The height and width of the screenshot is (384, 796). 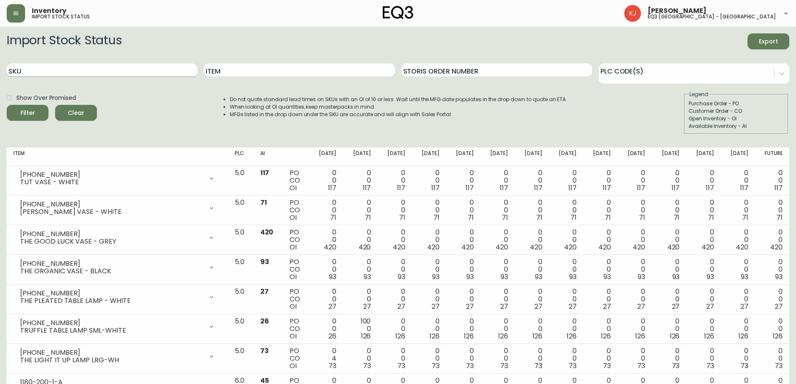 What do you see at coordinates (112, 242) in the screenshot?
I see `div: THE GOOD LUCK VASE - GREY` at bounding box center [112, 242].